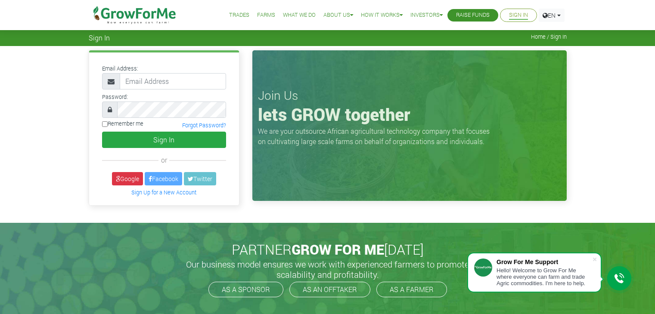  I want to click on a: AS AN OFFTAKER, so click(330, 290).